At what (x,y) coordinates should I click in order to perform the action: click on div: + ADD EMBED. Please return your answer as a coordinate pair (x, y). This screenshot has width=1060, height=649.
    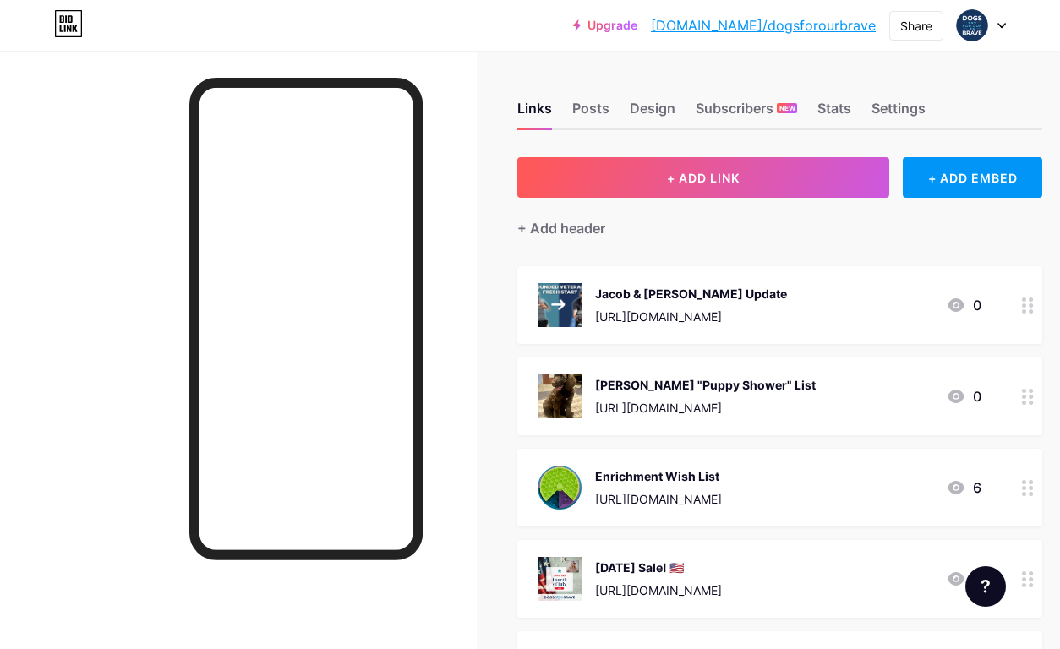
    Looking at the image, I should click on (973, 178).